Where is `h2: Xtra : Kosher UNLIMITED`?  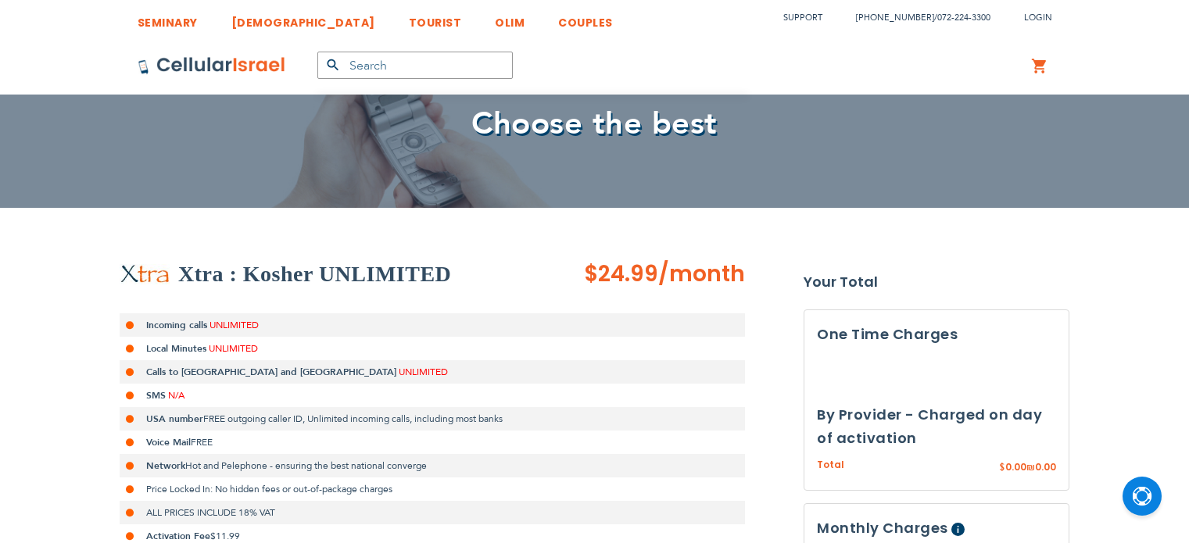
h2: Xtra : Kosher UNLIMITED is located at coordinates (314, 274).